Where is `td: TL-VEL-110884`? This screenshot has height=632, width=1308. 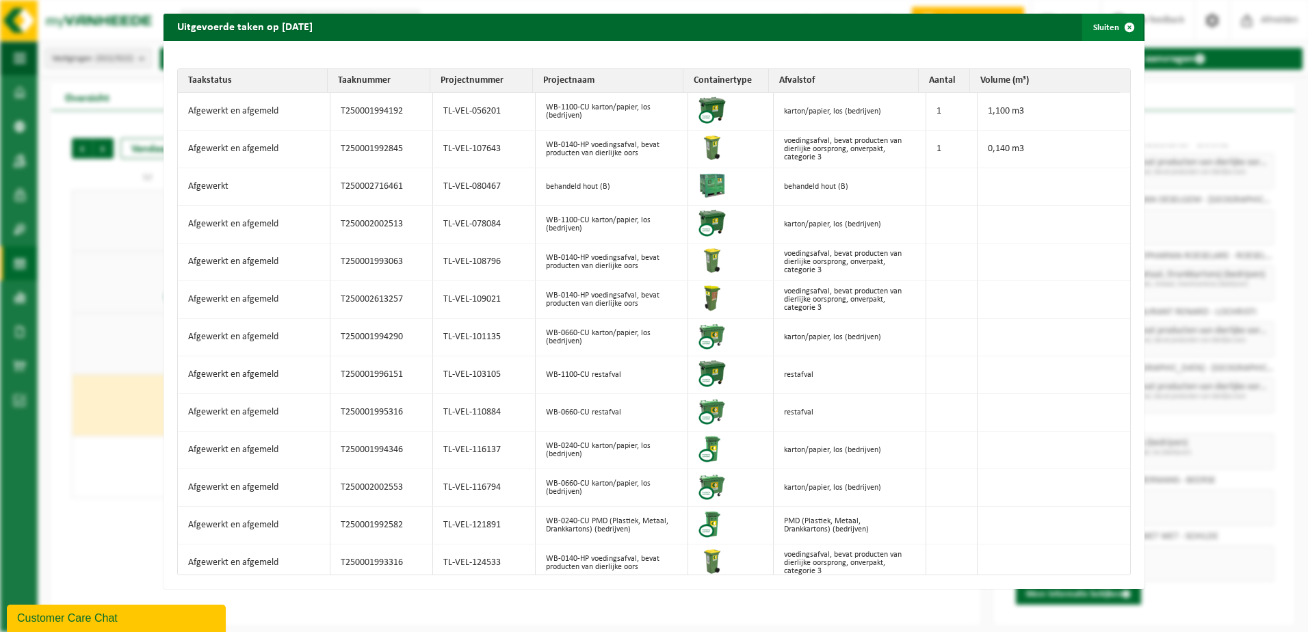 td: TL-VEL-110884 is located at coordinates (484, 412).